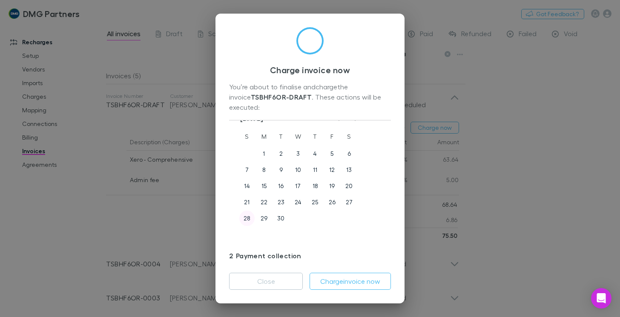 This screenshot has height=317, width=620. What do you see at coordinates (601, 298) in the screenshot?
I see `div: Open Intercom Messenger` at bounding box center [601, 298].